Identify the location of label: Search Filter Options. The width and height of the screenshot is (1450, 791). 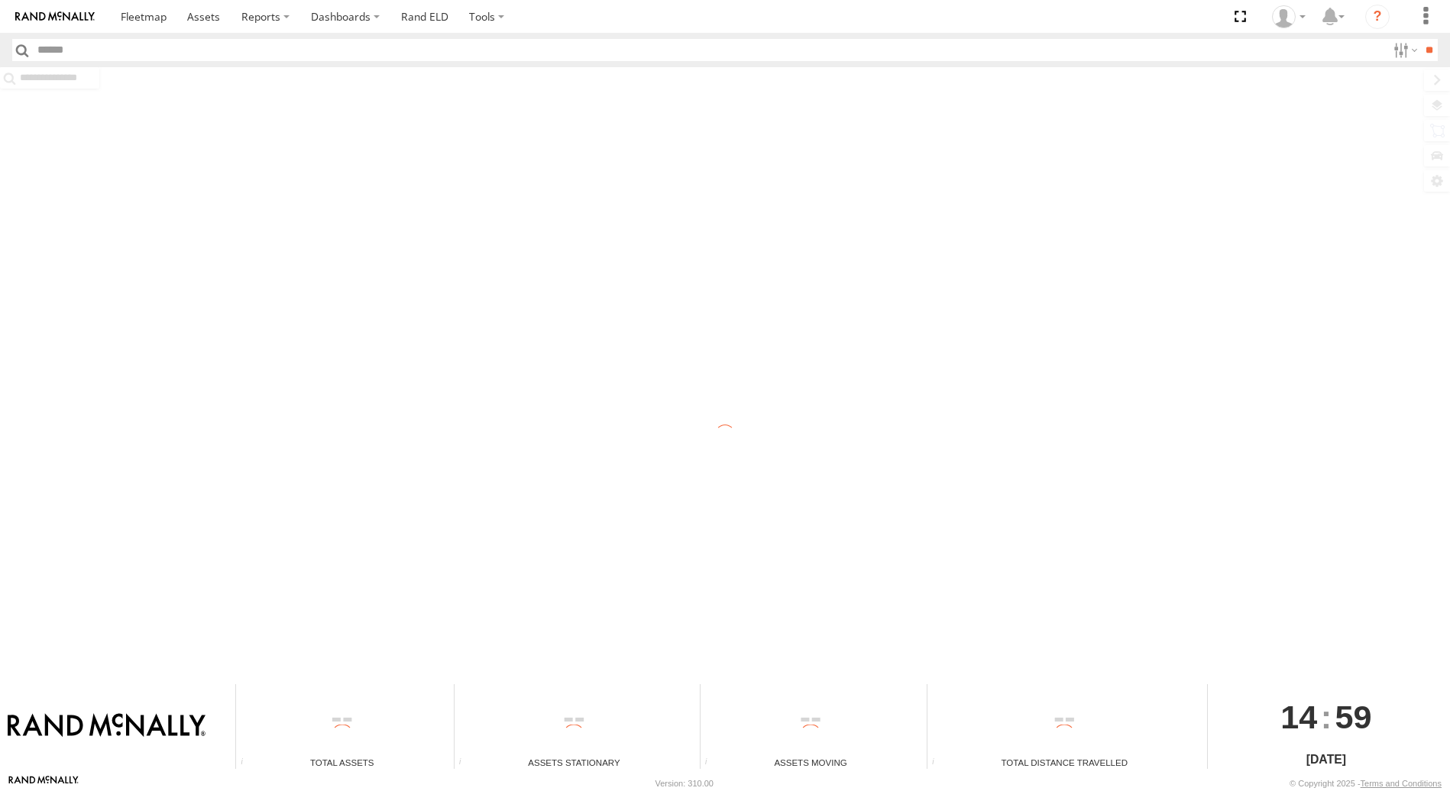
(1403, 50).